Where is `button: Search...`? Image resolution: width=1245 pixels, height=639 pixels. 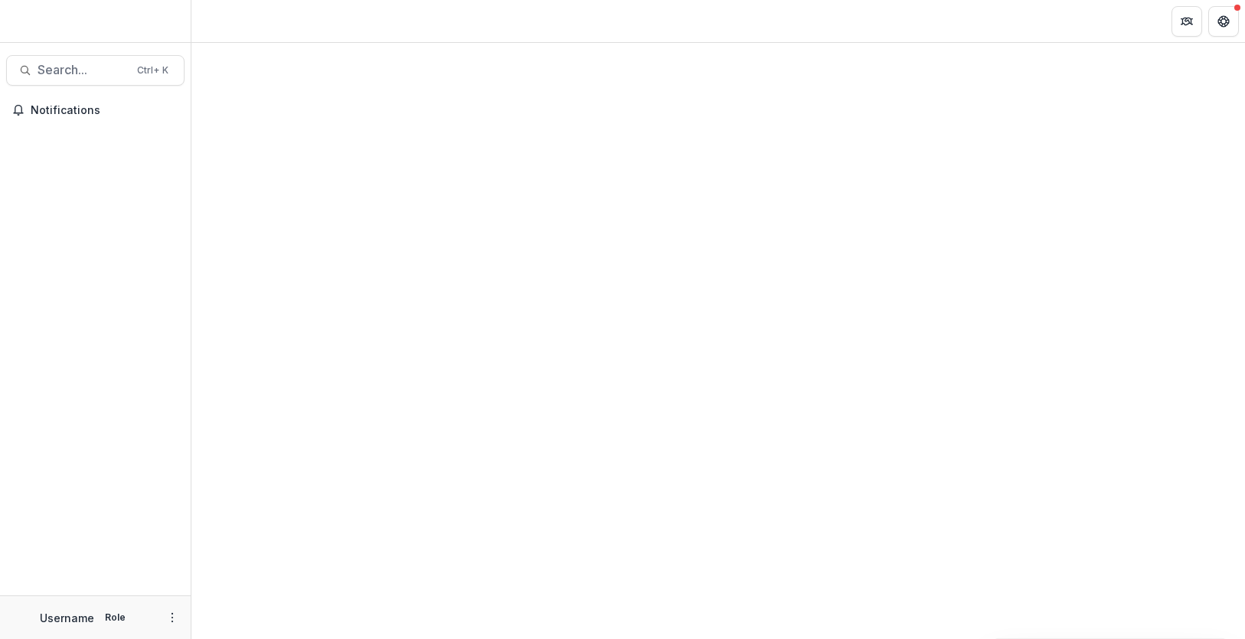
button: Search... is located at coordinates (95, 70).